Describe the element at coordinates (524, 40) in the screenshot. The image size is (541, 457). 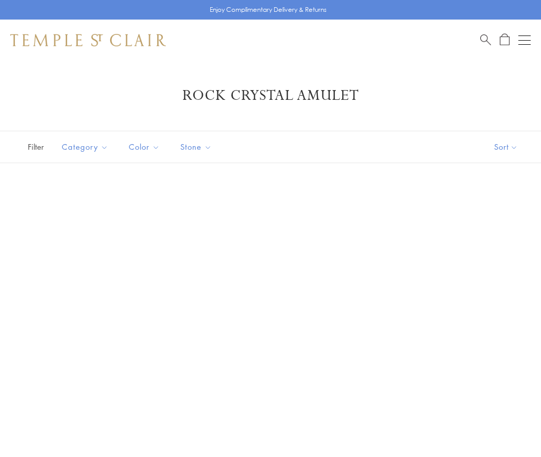
I see `button: Open navigation` at that location.